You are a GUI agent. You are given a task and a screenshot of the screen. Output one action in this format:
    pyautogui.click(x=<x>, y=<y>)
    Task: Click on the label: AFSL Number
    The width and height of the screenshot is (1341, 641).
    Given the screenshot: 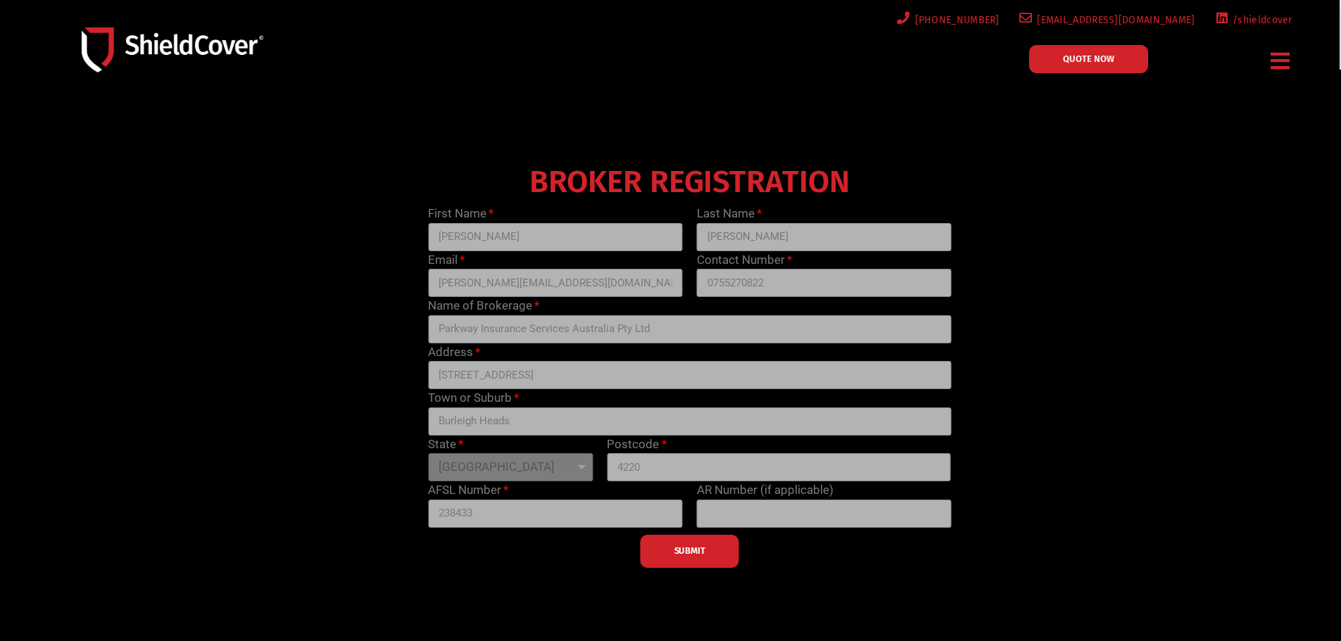 What is the action you would take?
    pyautogui.click(x=468, y=491)
    